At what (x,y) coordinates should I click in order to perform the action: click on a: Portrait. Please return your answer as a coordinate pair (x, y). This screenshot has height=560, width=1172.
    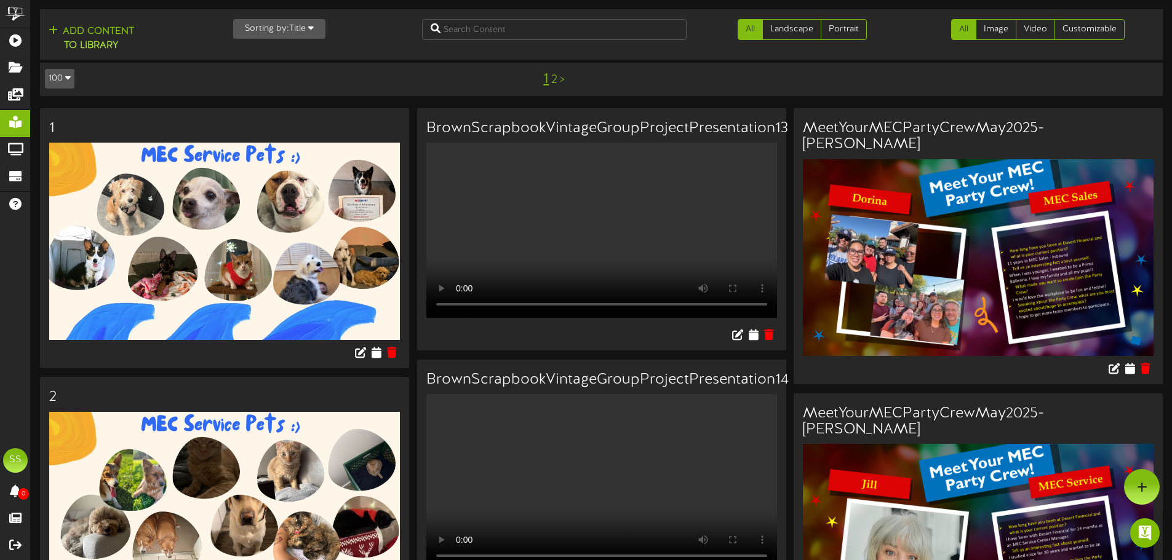
    Looking at the image, I should click on (843, 30).